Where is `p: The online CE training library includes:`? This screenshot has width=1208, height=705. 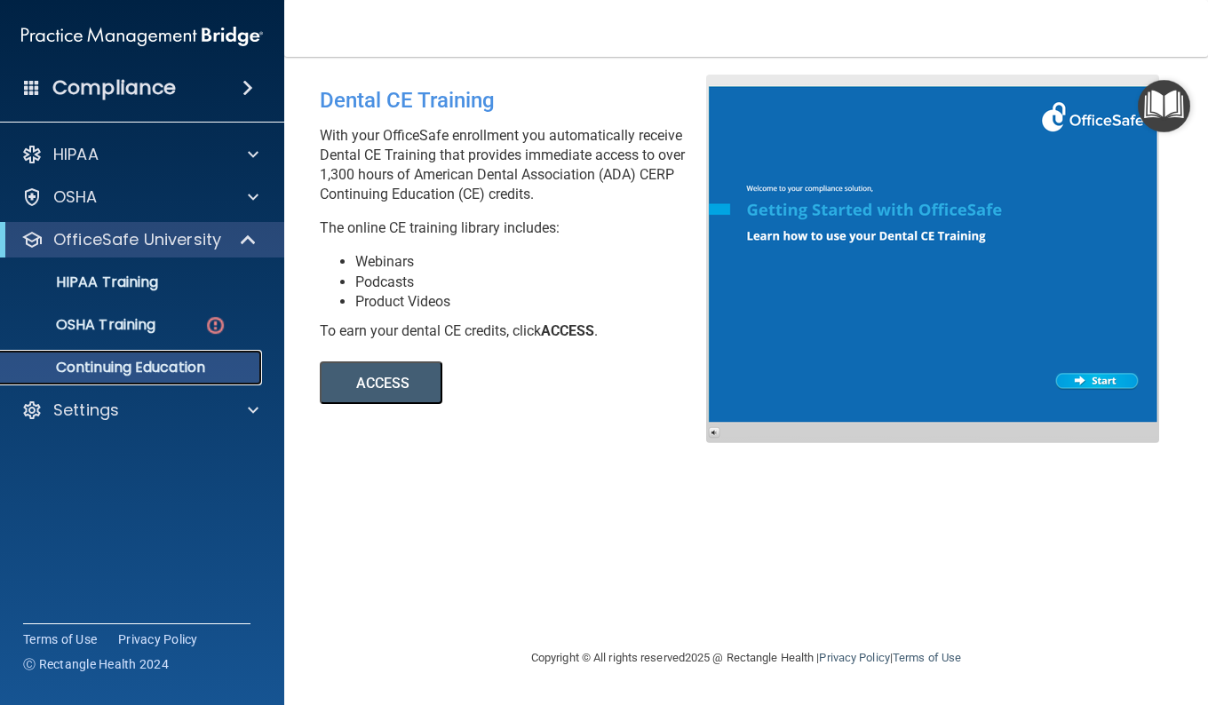
p: The online CE training library includes: is located at coordinates (520, 228).